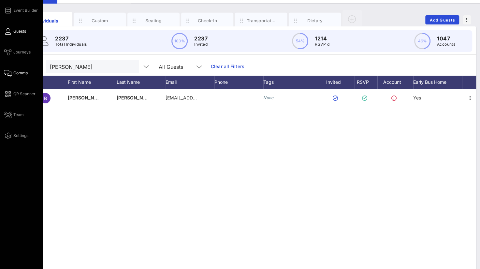 The width and height of the screenshot is (480, 269). What do you see at coordinates (16, 135) in the screenshot?
I see `a: Settings` at bounding box center [16, 135].